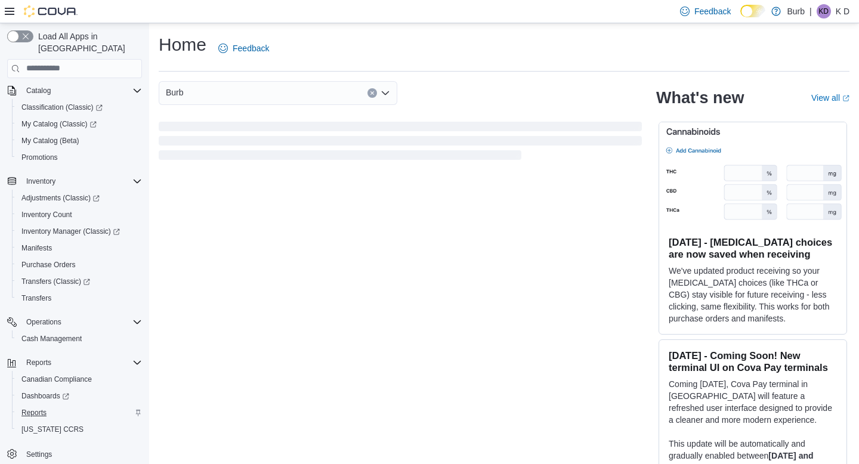 The height and width of the screenshot is (464, 859). Describe the element at coordinates (842, 11) in the screenshot. I see `p: K D` at that location.